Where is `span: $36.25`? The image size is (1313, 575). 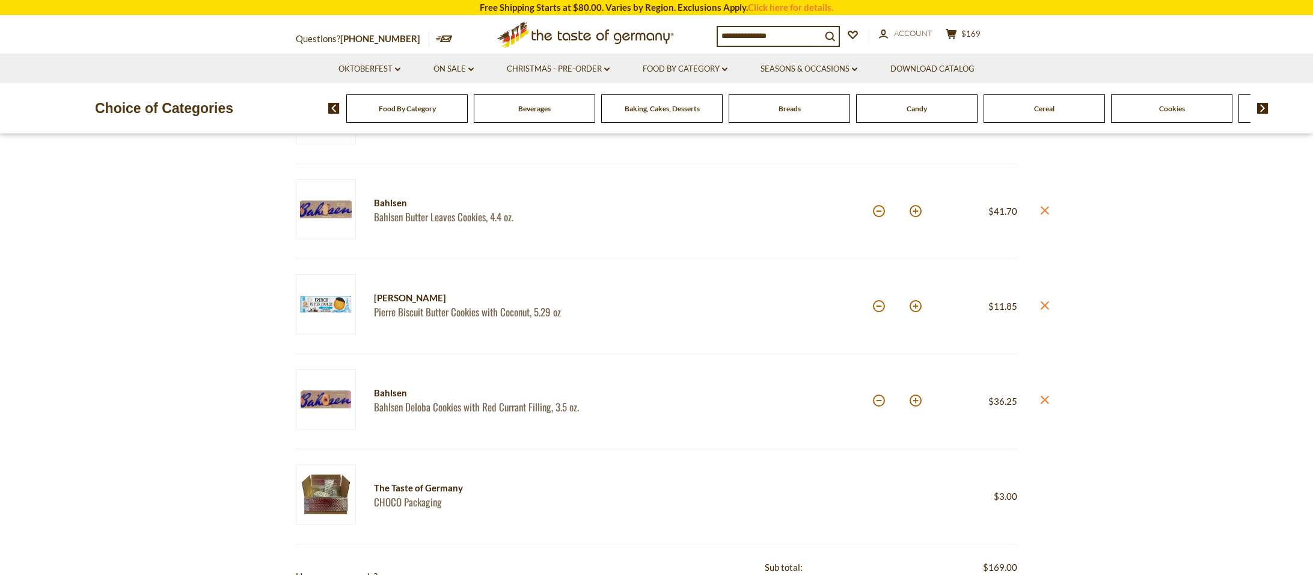
span: $36.25 is located at coordinates (1002, 401).